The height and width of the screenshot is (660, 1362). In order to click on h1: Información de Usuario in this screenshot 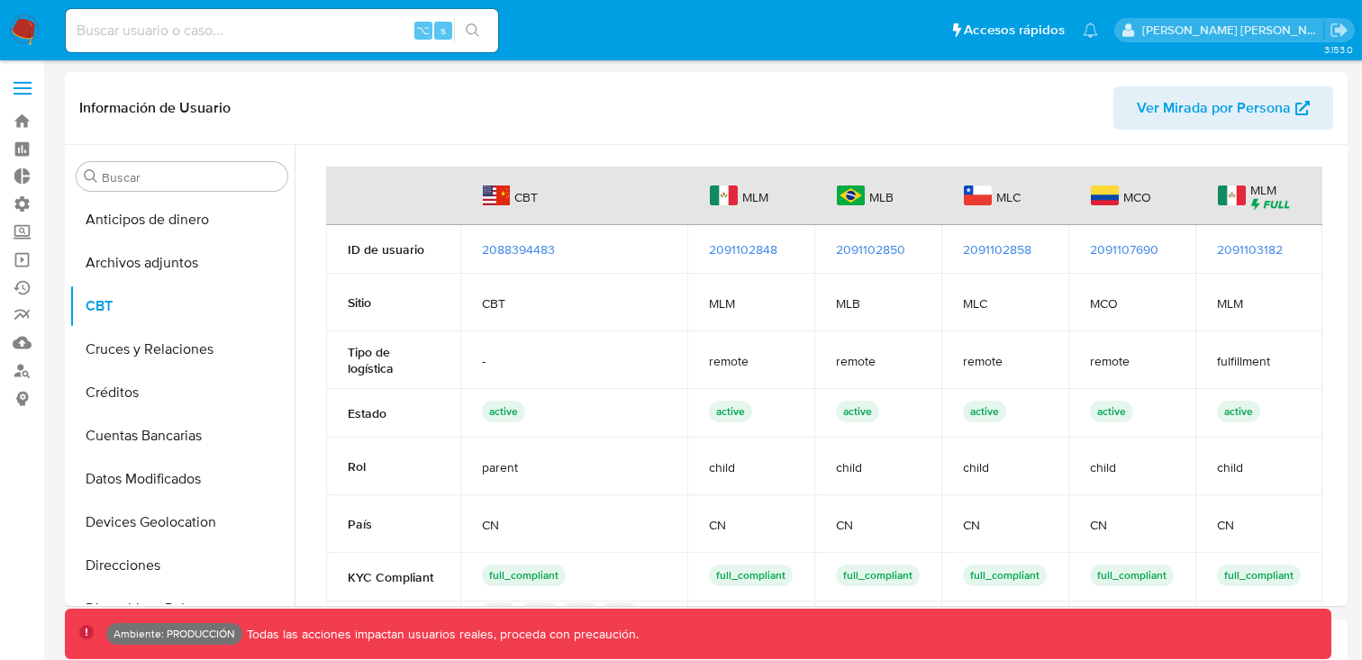, I will do `click(155, 108)`.